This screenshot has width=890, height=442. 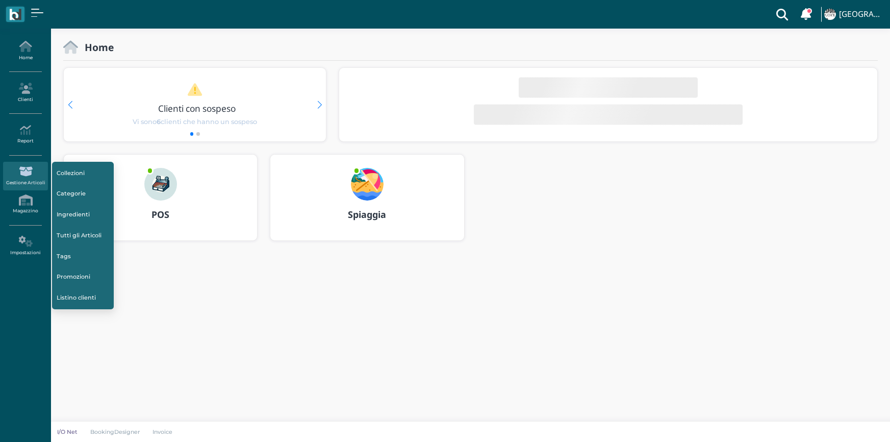 What do you see at coordinates (197, 108) in the screenshot?
I see `h3: Clienti con sospeso` at bounding box center [197, 108].